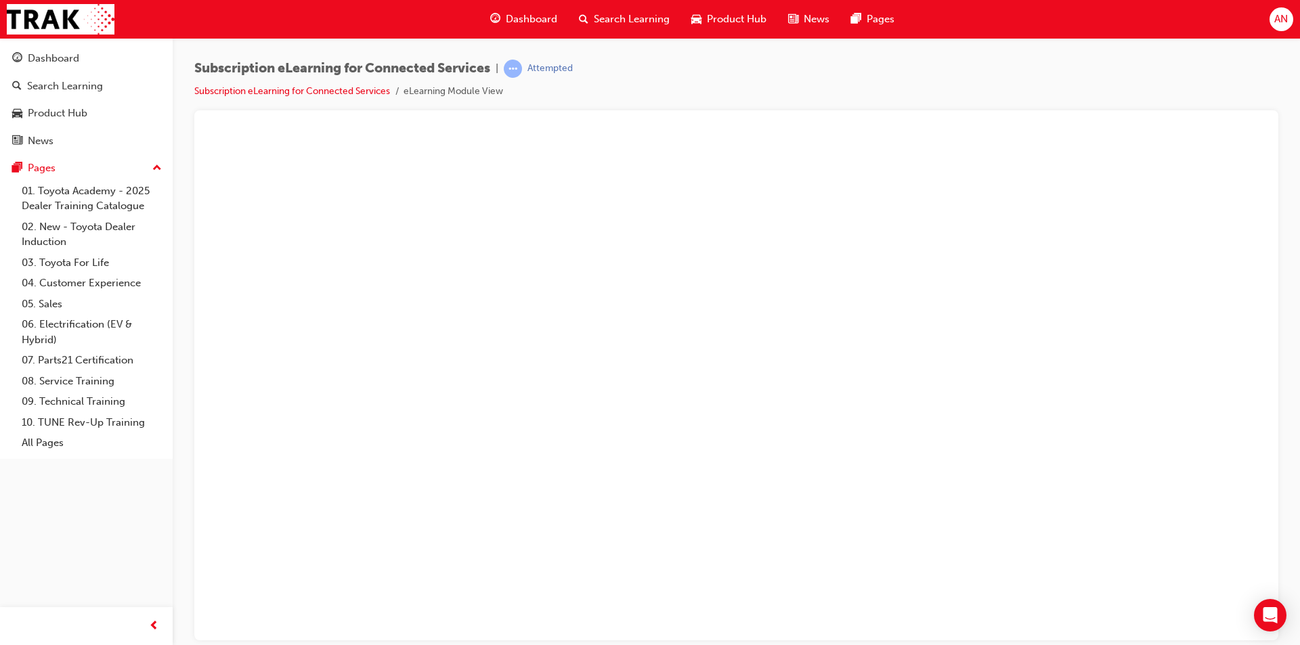 The height and width of the screenshot is (645, 1300). Describe the element at coordinates (157, 169) in the screenshot. I see `span: up-icon` at that location.